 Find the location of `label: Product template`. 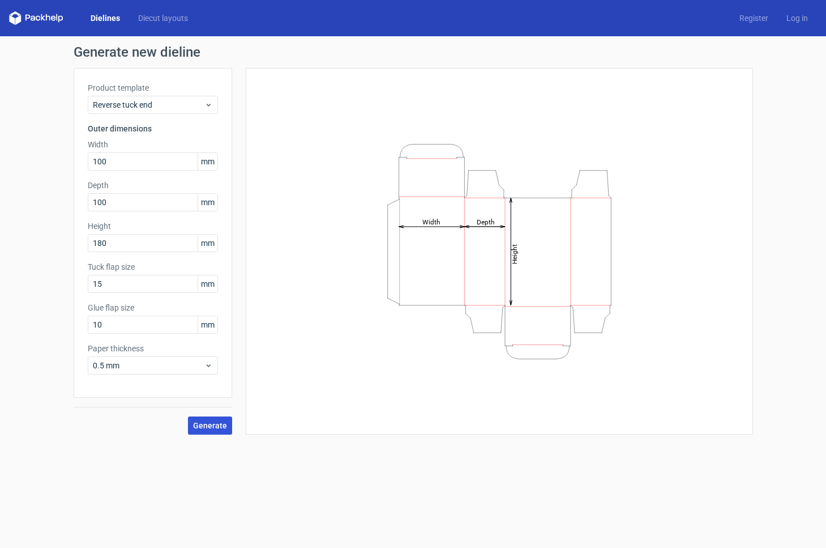

label: Product template is located at coordinates (153, 88).